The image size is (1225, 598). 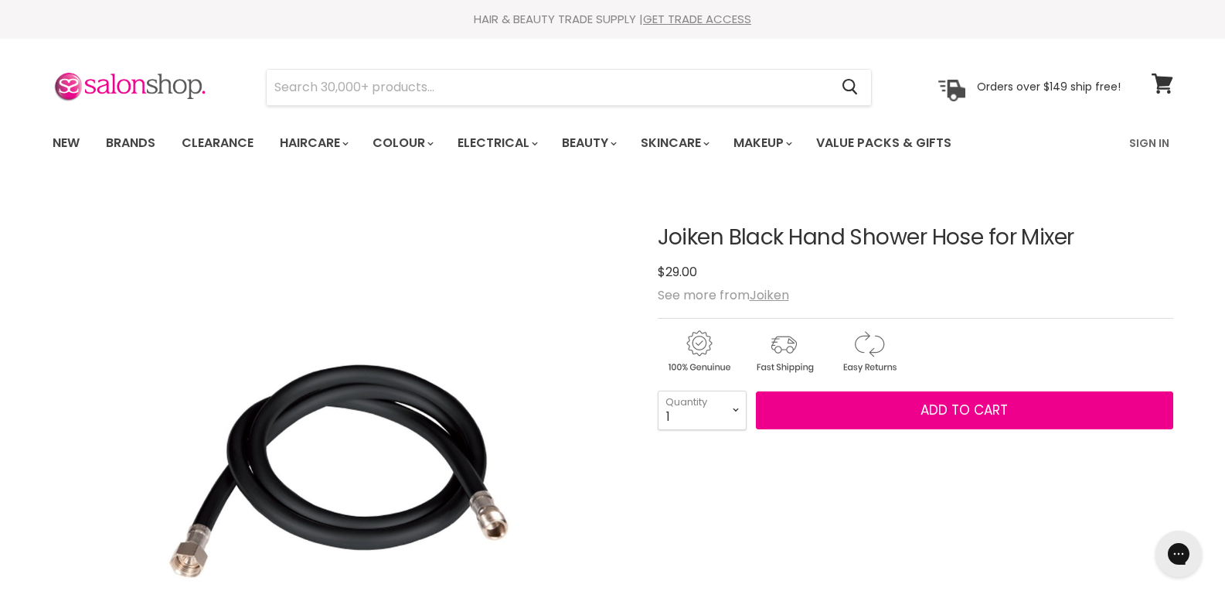 I want to click on a: Skincare, so click(x=674, y=143).